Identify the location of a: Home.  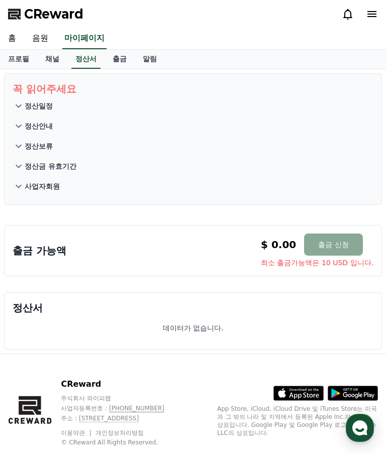
(35, 331).